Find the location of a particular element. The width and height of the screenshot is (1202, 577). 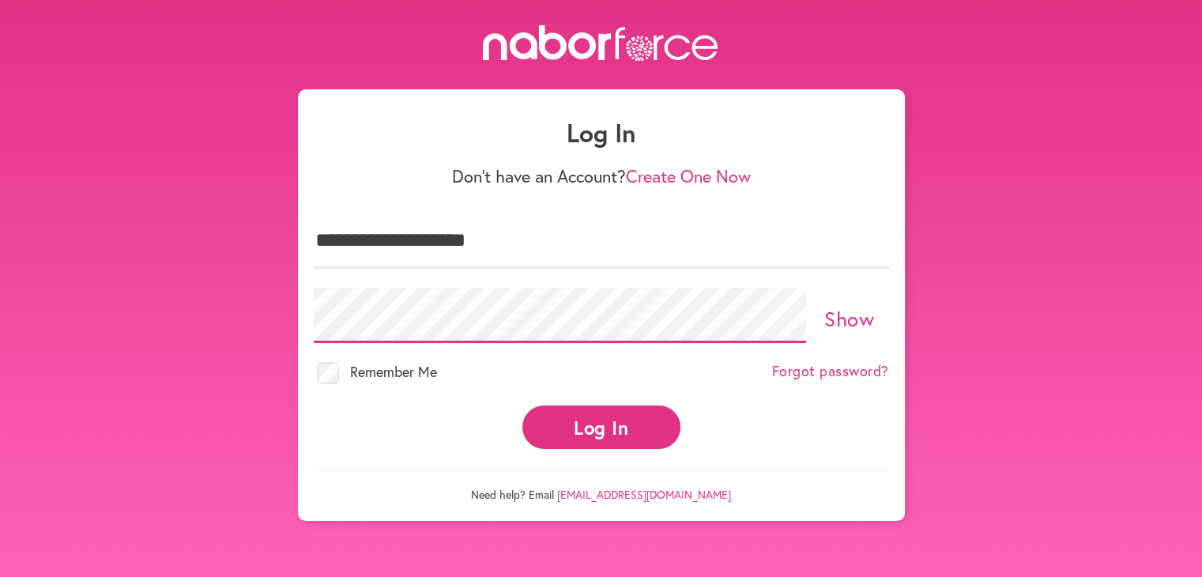

a: Create One Now is located at coordinates (689, 175).